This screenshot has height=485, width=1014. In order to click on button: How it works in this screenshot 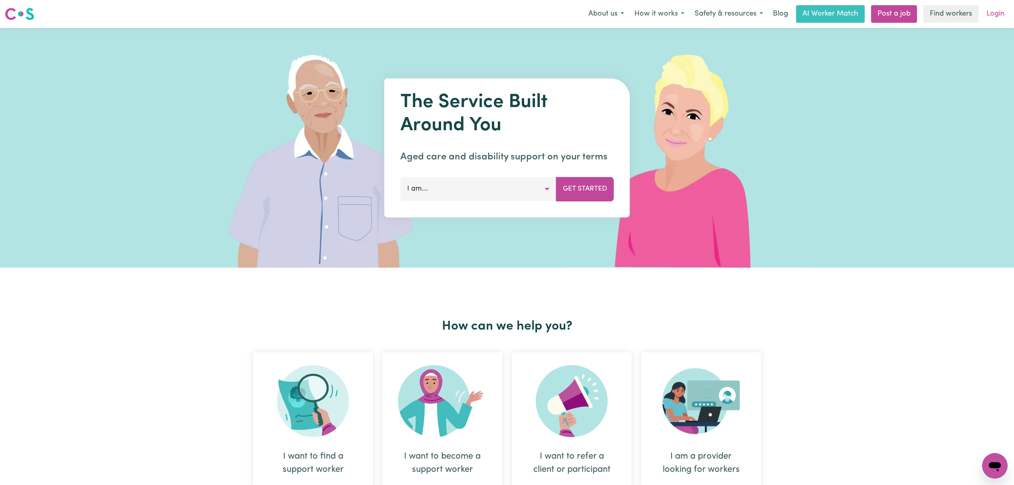, I will do `click(659, 14)`.